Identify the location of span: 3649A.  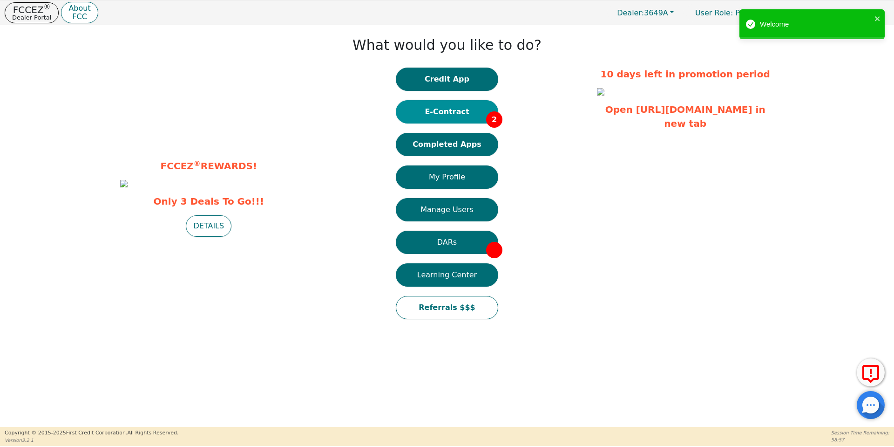
(643, 13).